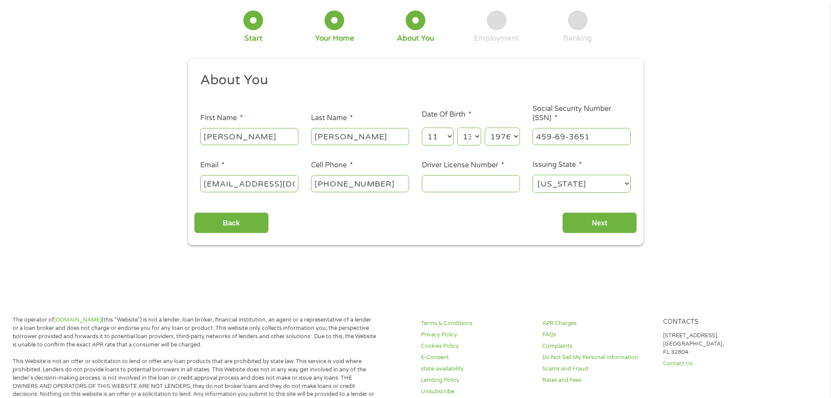 Image resolution: width=831 pixels, height=398 pixels. What do you see at coordinates (360, 136) in the screenshot?
I see `input: Smith` at bounding box center [360, 136].